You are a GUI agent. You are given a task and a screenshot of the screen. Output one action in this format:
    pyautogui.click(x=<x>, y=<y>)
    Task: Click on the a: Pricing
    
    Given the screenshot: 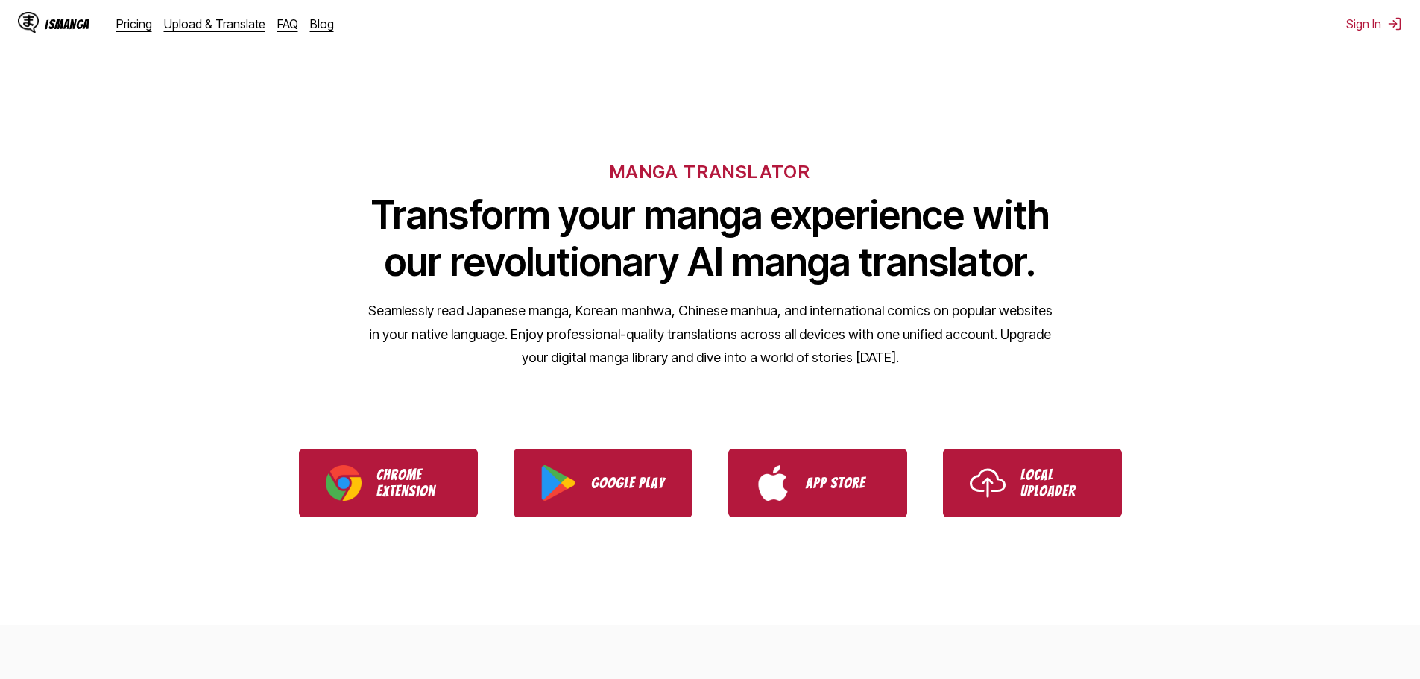 What is the action you would take?
    pyautogui.click(x=134, y=24)
    